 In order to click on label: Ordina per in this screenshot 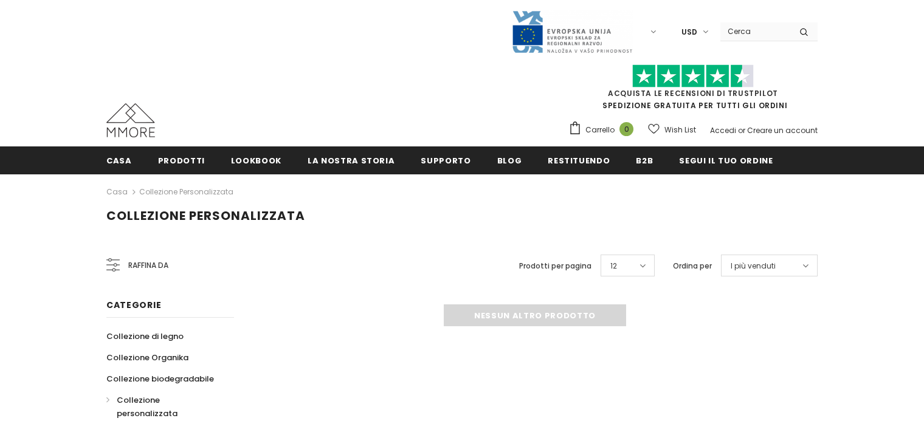, I will do `click(693, 266)`.